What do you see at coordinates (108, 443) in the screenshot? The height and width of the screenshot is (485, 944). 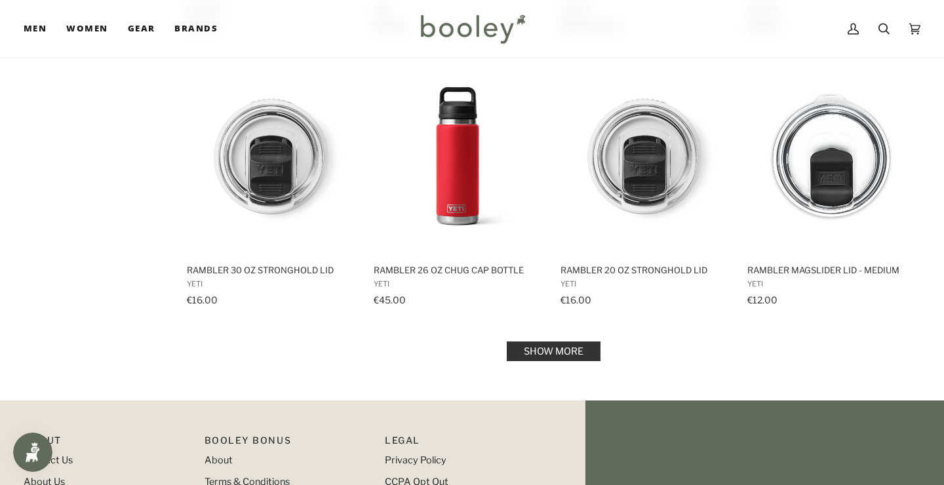 I see `p: Pipeline_Footer Main` at bounding box center [108, 443].